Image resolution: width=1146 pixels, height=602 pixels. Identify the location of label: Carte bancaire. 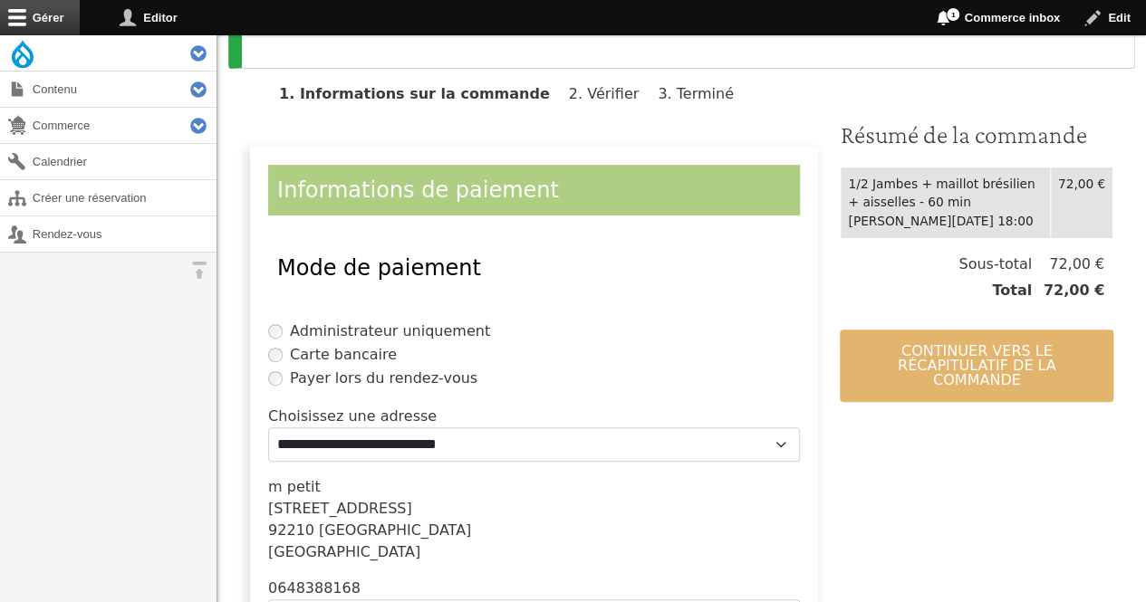
(343, 355).